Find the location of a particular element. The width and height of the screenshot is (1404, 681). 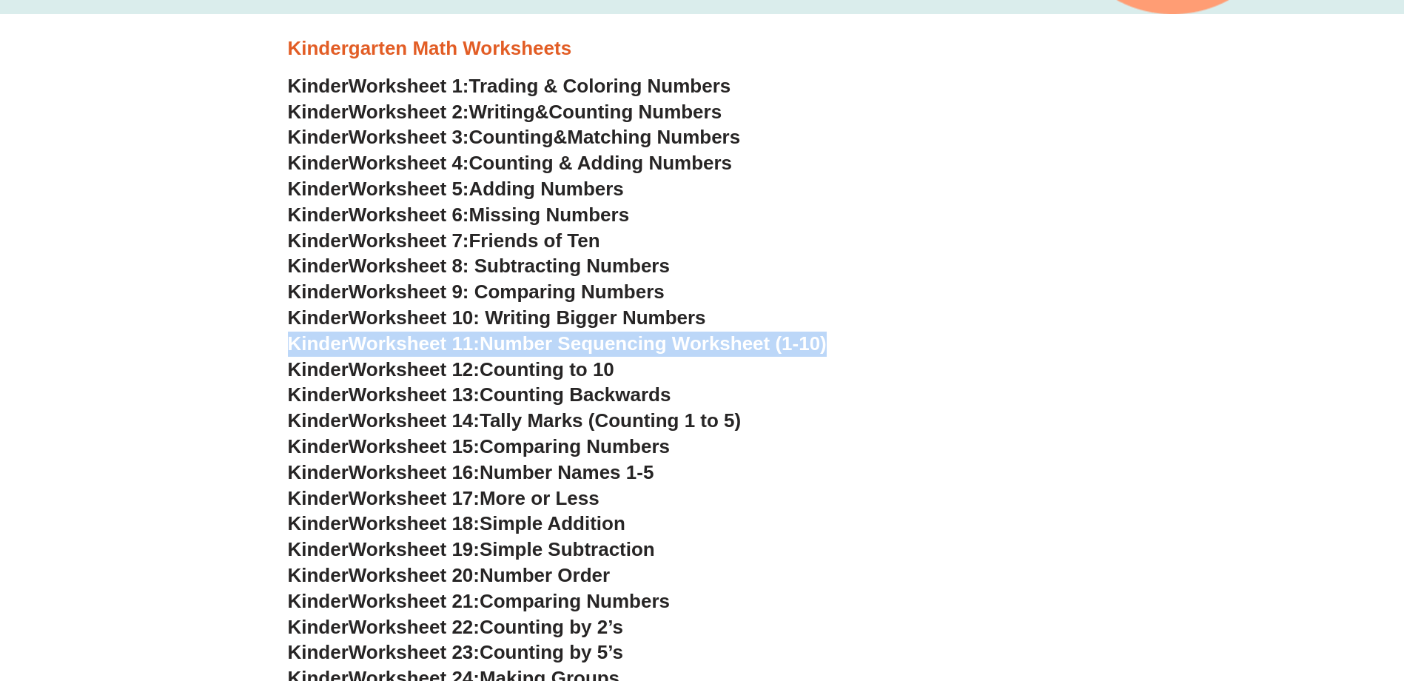

span: Worksheet 10: Writing Bigger Numbers is located at coordinates (527, 318).